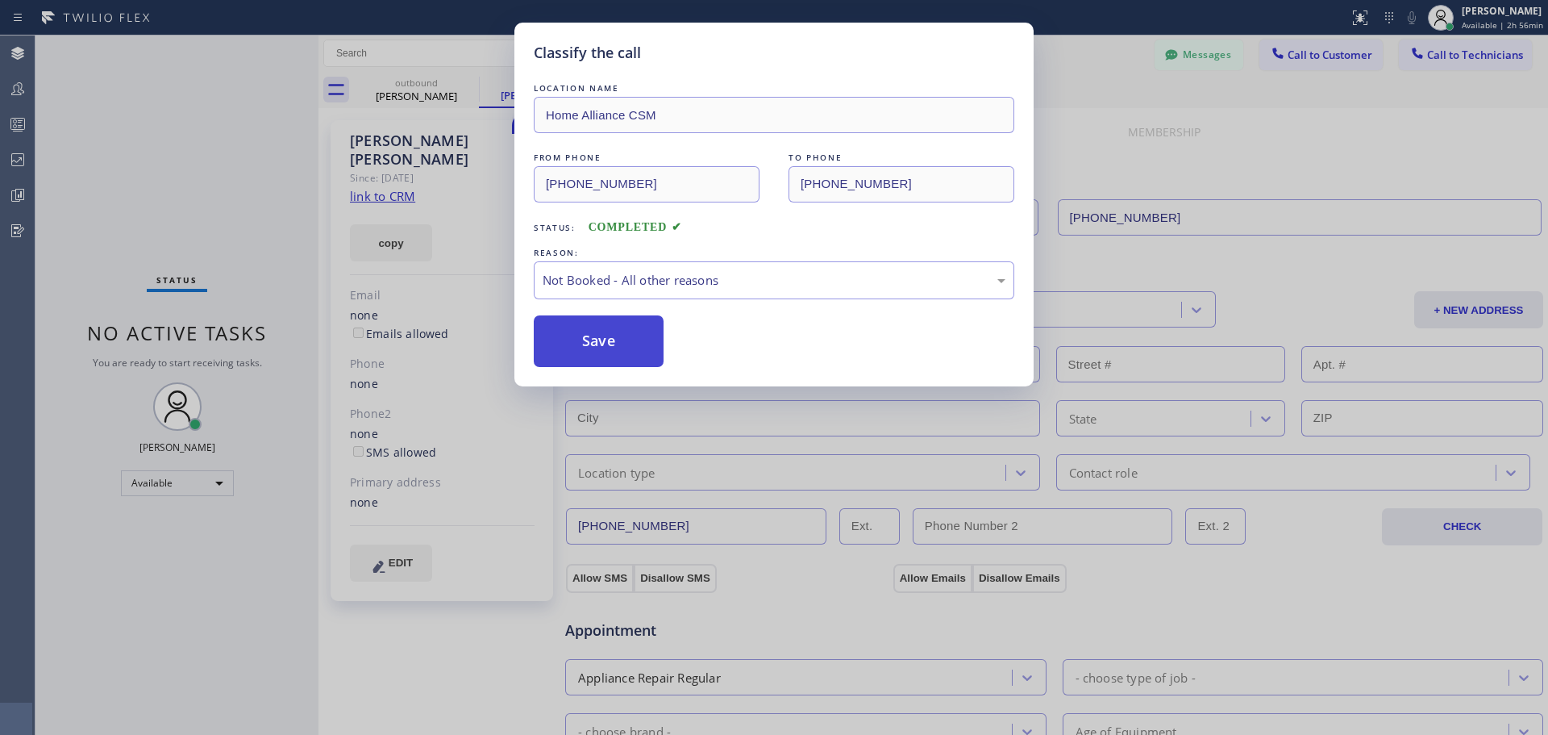 The height and width of the screenshot is (735, 1548). What do you see at coordinates (598, 341) in the screenshot?
I see `button: Save` at bounding box center [598, 341].